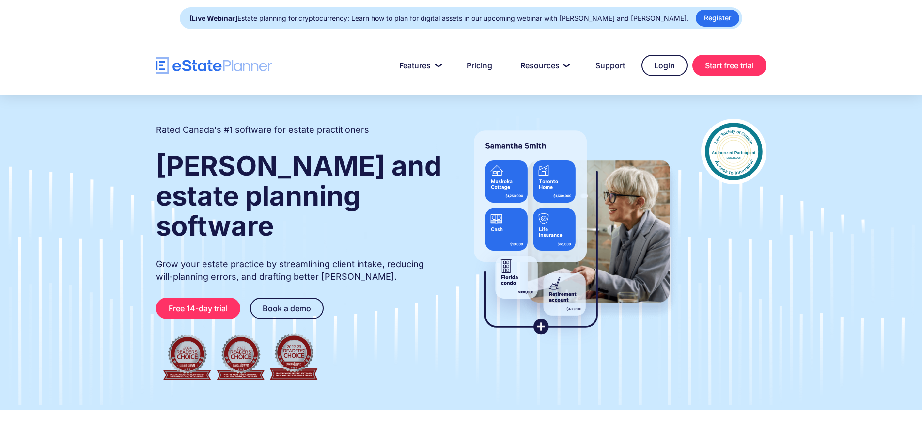 Image resolution: width=922 pixels, height=431 pixels. Describe the element at coordinates (198, 308) in the screenshot. I see `a: Free 14-day trial` at that location.